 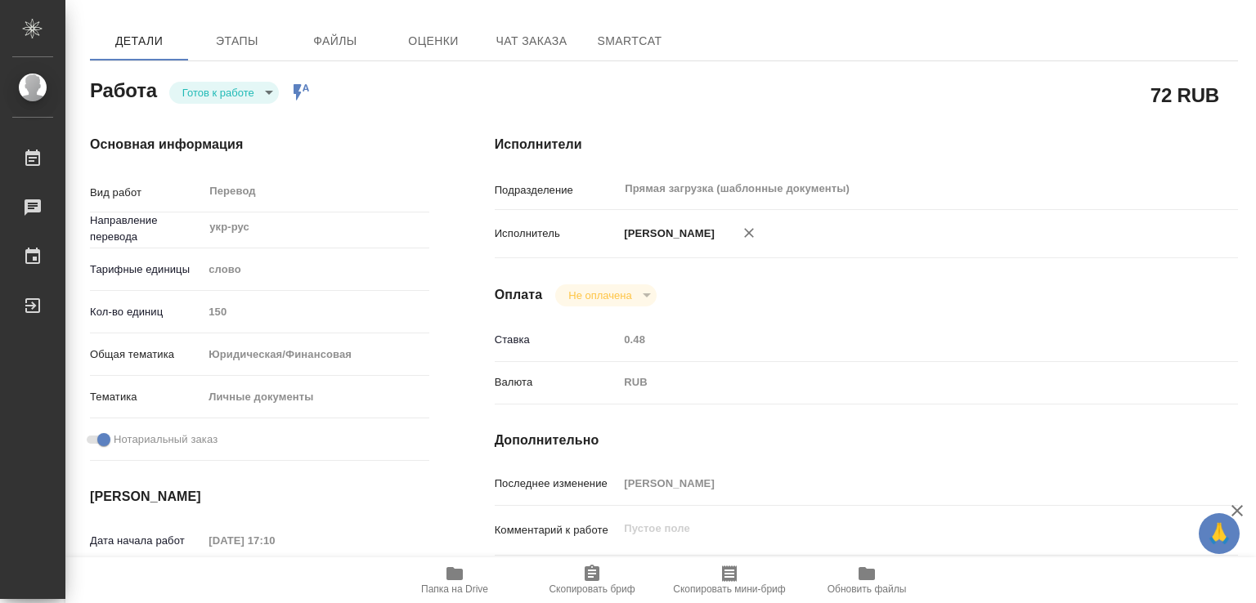 I want to click on div: Юридическая/Финансовая, so click(x=316, y=355).